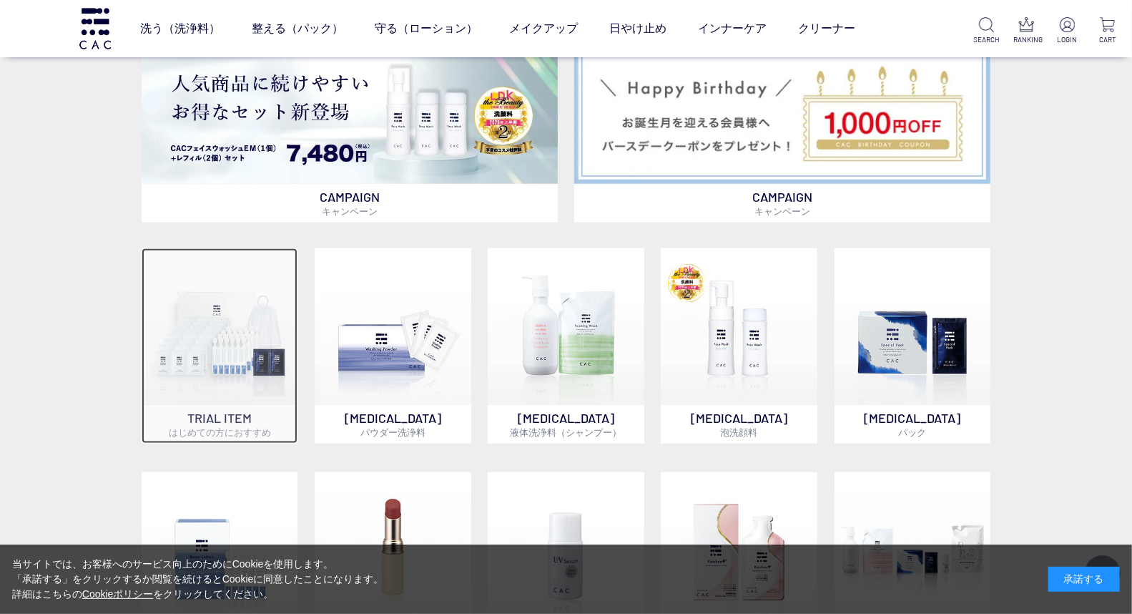 Image resolution: width=1132 pixels, height=614 pixels. Describe the element at coordinates (1067, 39) in the screenshot. I see `p: LOGIN` at that location.